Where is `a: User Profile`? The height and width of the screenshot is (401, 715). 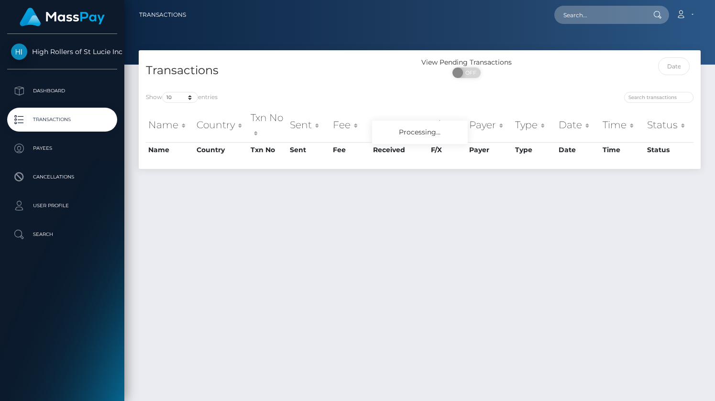
a: User Profile is located at coordinates (62, 206).